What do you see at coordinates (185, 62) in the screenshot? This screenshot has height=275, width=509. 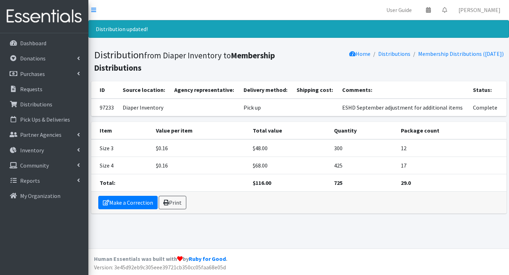 I see `b: Membership Distributions` at bounding box center [185, 62].